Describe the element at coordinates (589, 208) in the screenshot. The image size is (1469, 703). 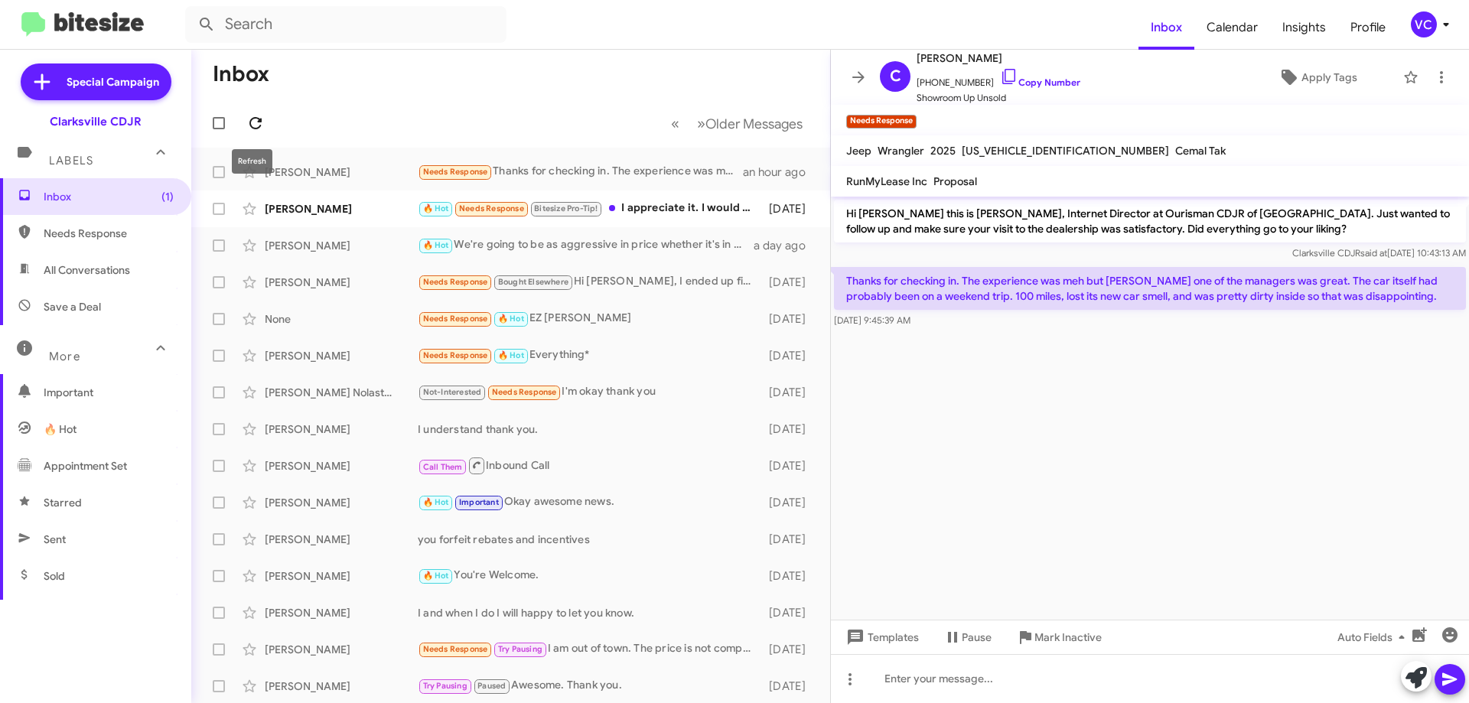
I see `div: I appreciate it. I would also like to know more about out the van I was offered, if it's still av...` at that location.